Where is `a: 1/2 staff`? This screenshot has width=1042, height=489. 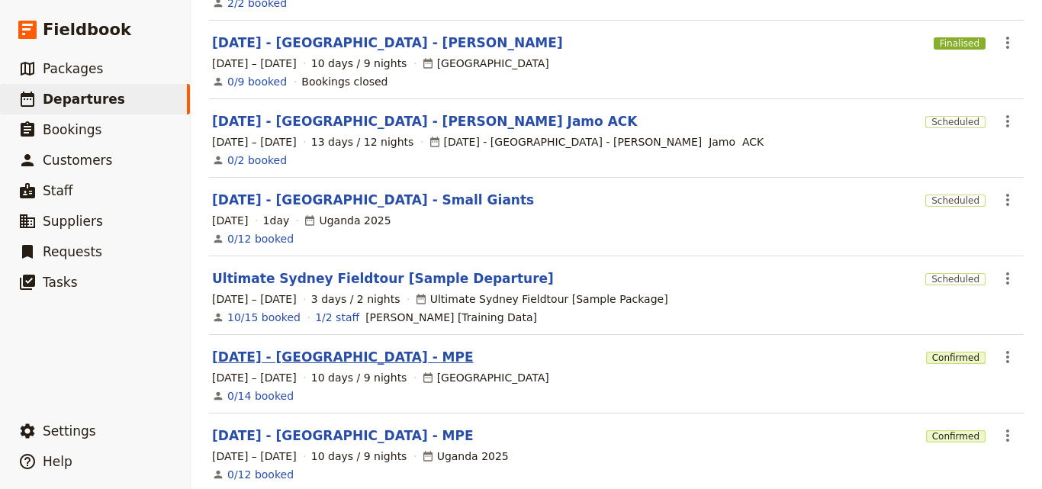
a: 1/2 staff is located at coordinates (337, 317).